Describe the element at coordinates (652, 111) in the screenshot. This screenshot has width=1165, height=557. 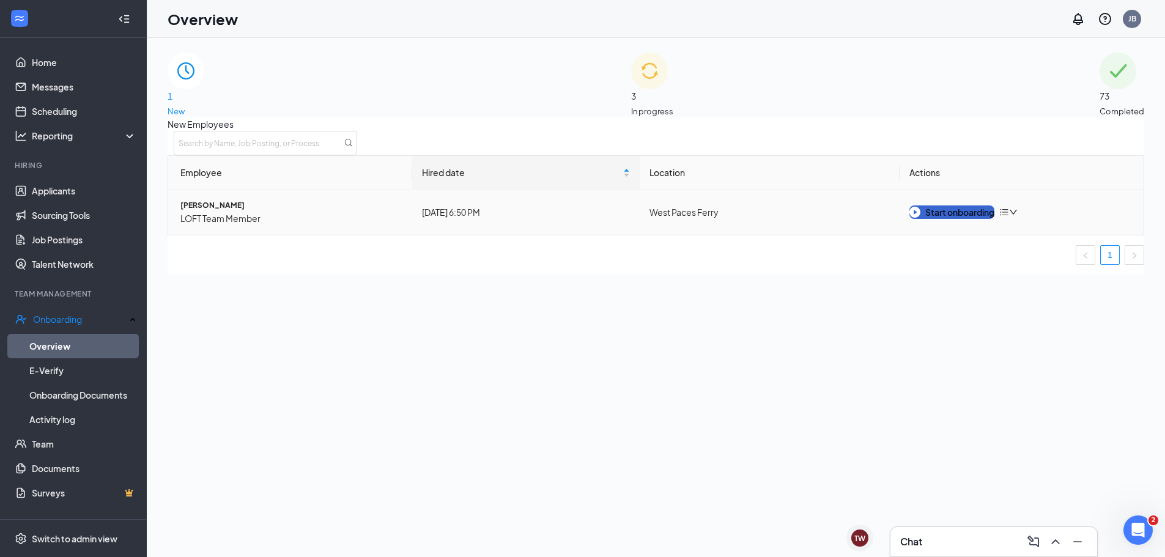
I see `span: In progress` at that location.